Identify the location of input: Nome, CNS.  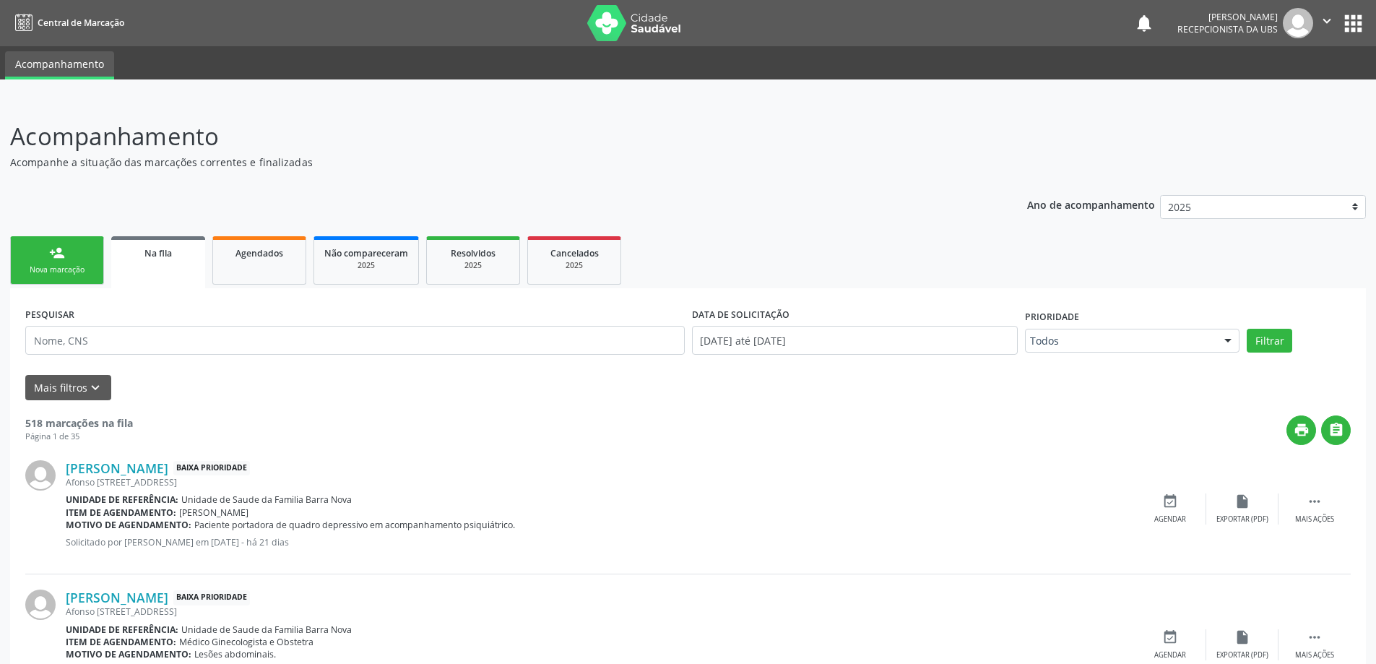
(355, 340).